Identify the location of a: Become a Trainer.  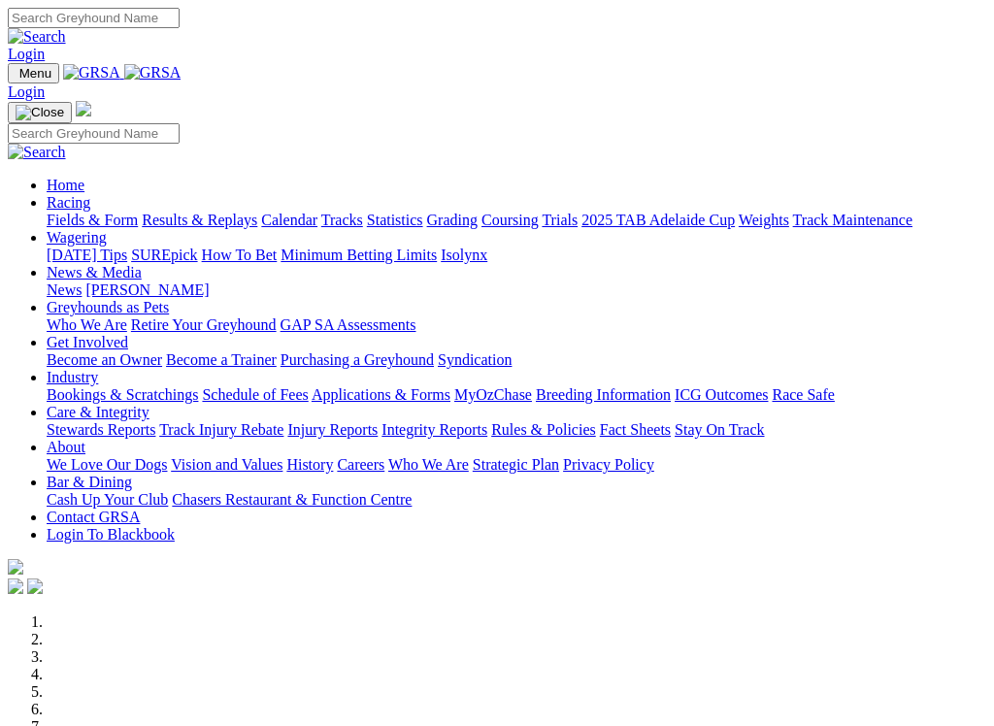
(221, 359).